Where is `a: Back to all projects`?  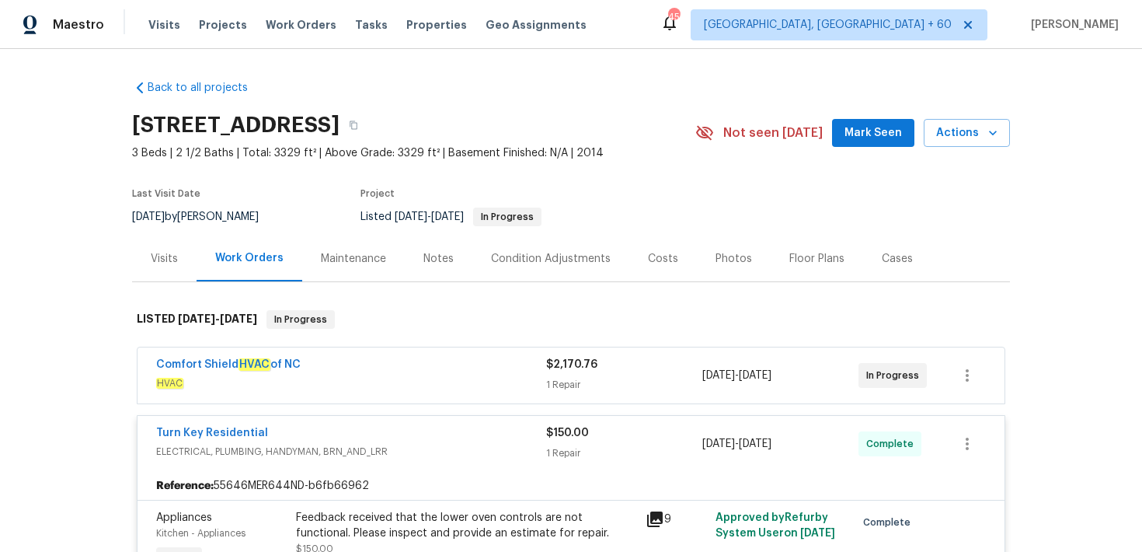
a: Back to all projects is located at coordinates (207, 88).